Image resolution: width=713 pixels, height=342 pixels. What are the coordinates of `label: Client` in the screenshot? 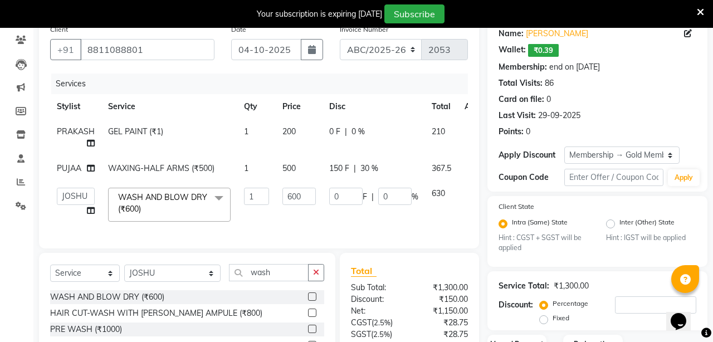 It's located at (59, 30).